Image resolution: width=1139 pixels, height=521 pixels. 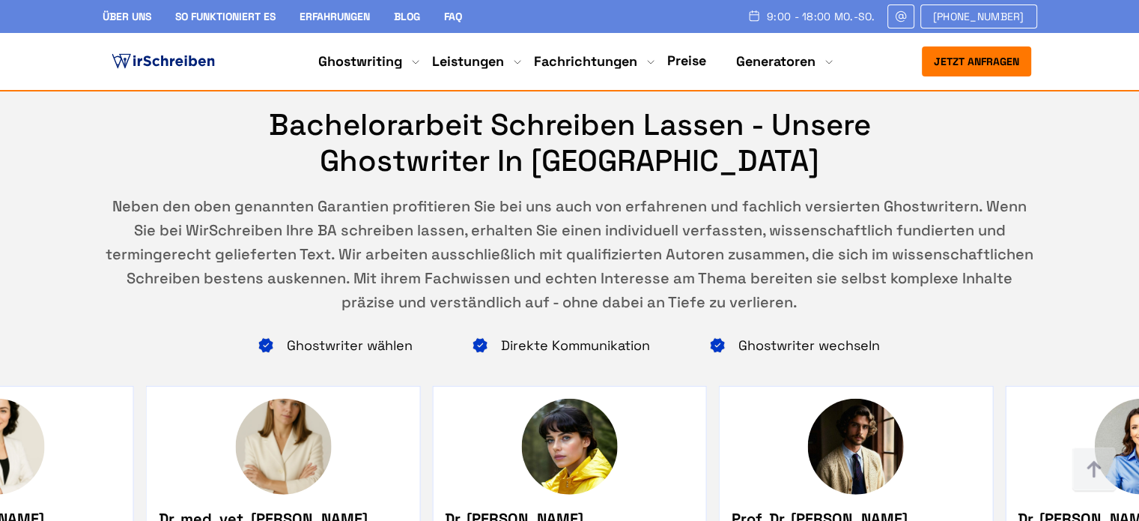 What do you see at coordinates (977, 61) in the screenshot?
I see `button: Jetzt anfragen` at bounding box center [977, 61].